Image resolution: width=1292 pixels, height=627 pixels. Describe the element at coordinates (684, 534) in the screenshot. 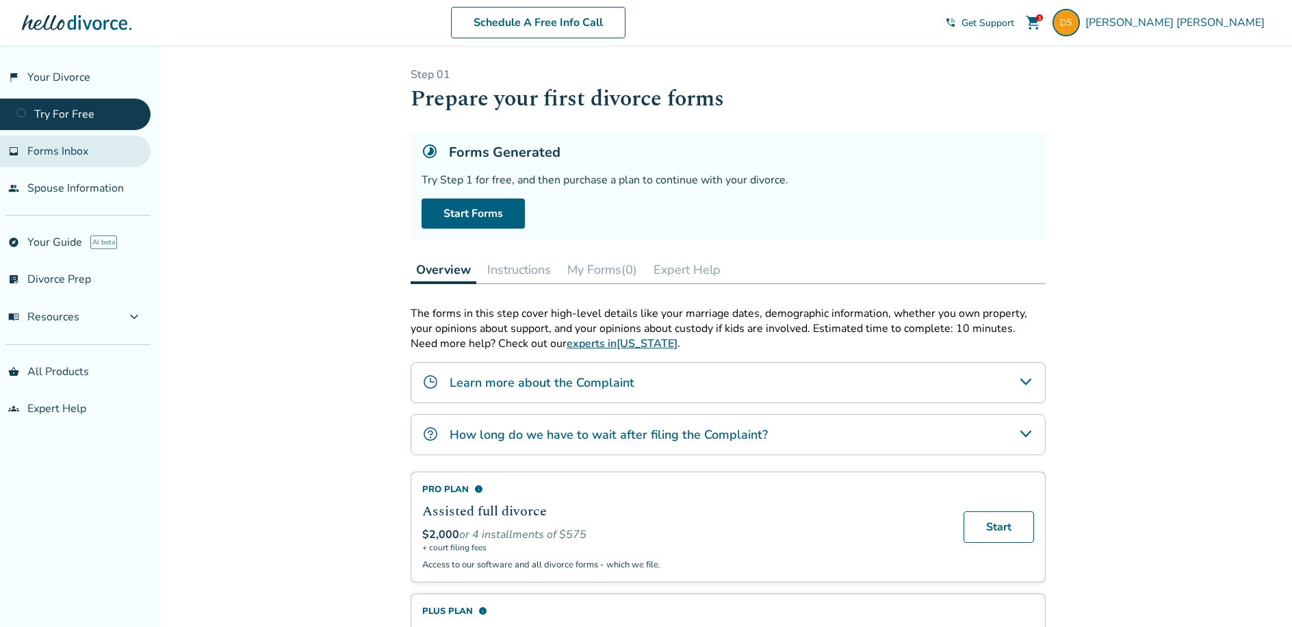

I see `div: or 4 installments of $575` at that location.